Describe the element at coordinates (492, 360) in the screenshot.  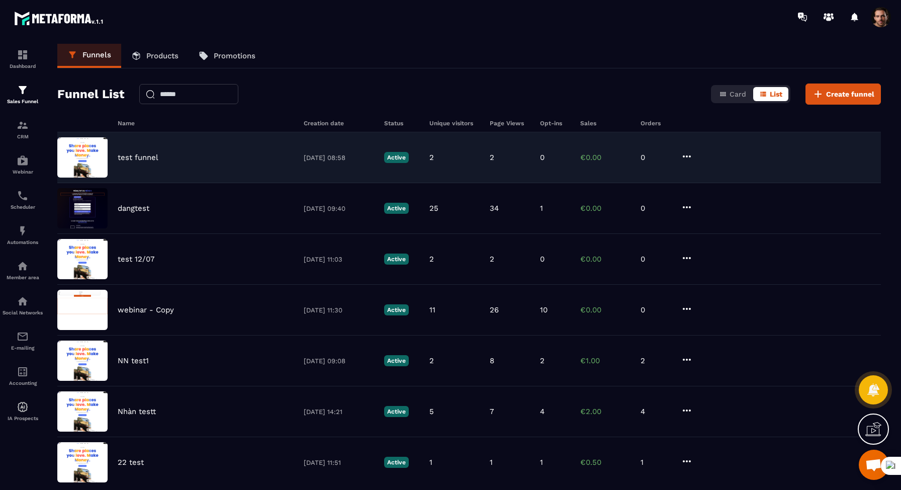
I see `p: 8` at that location.